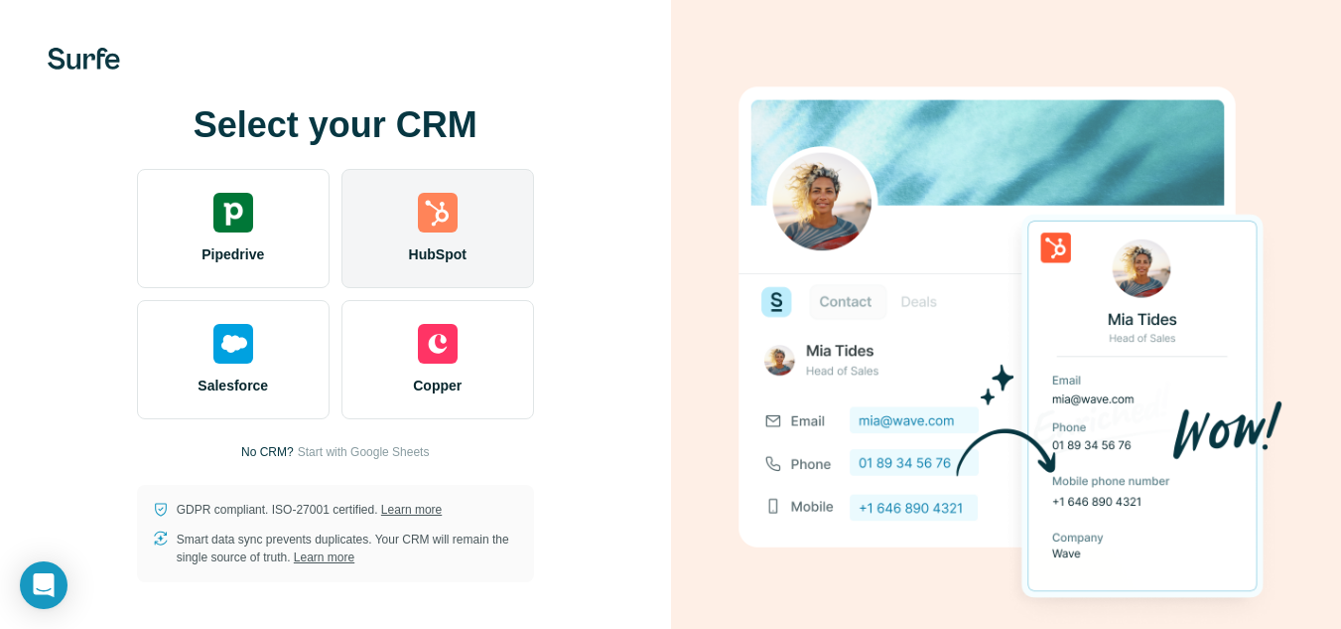 Image resolution: width=1341 pixels, height=629 pixels. Describe the element at coordinates (438, 254) in the screenshot. I see `span: HubSpot` at that location.